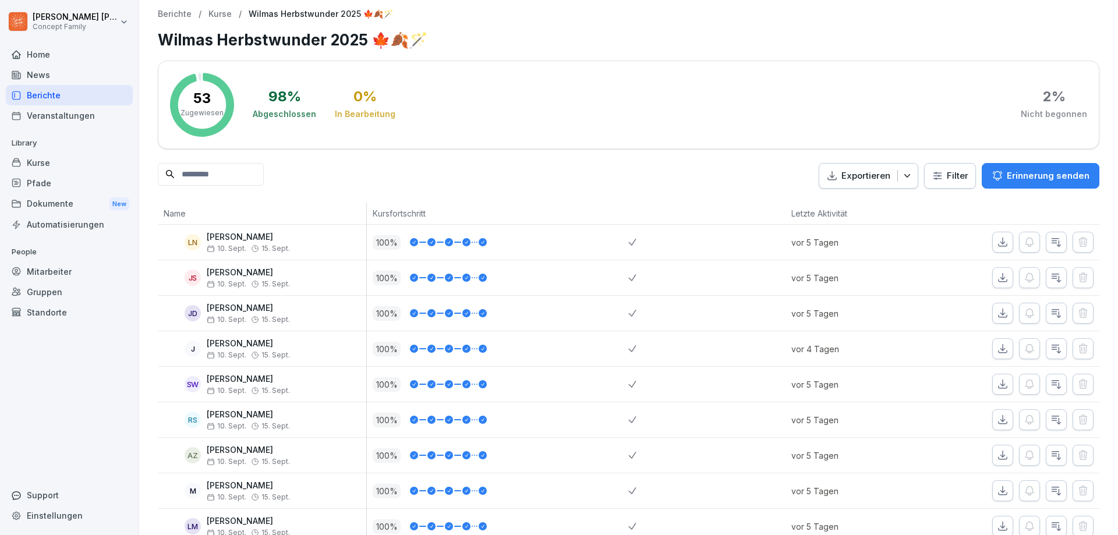 Image resolution: width=1118 pixels, height=535 pixels. Describe the element at coordinates (193, 242) in the screenshot. I see `div: LN` at that location.